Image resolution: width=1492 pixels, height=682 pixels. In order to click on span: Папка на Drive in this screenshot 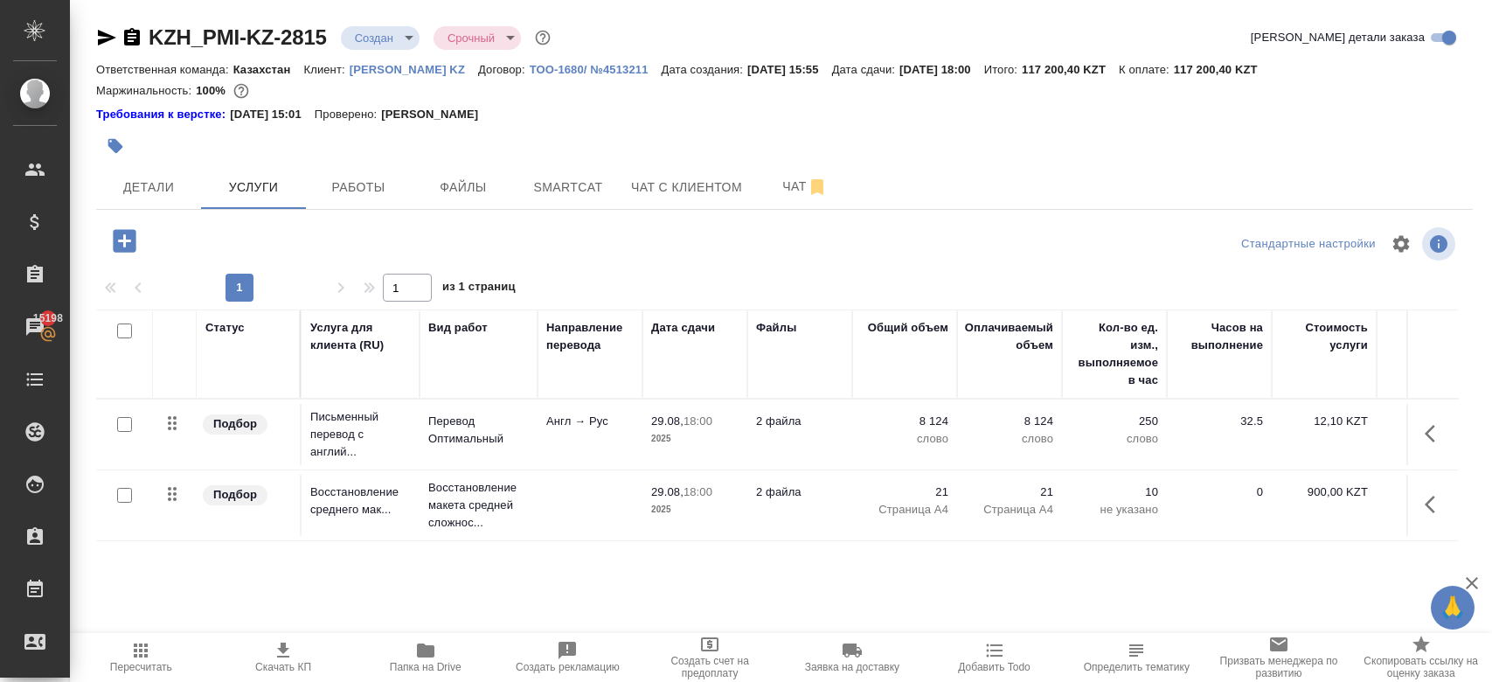, I will do `click(426, 667)`.